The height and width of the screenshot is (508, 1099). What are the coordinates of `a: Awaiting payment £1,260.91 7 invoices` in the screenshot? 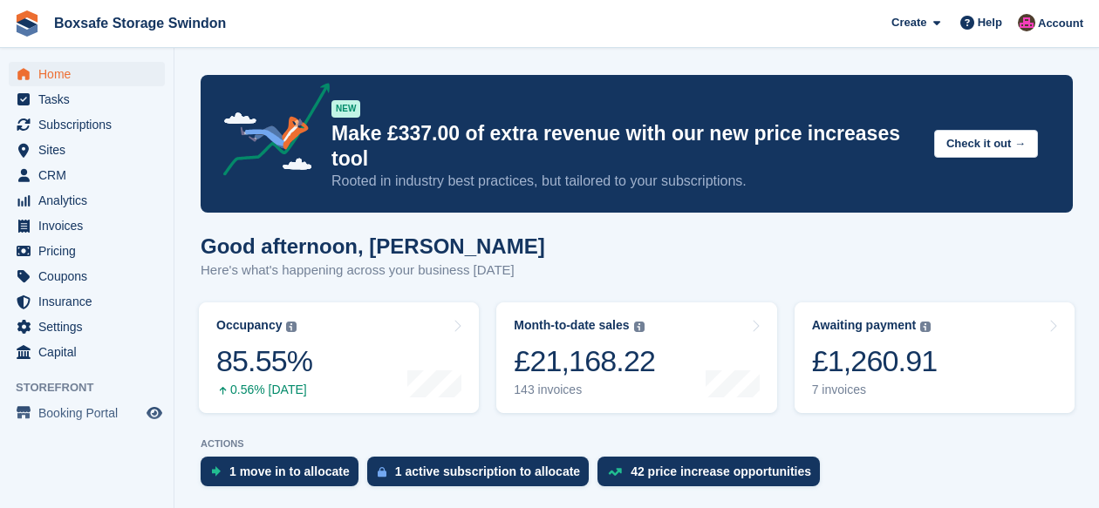 It's located at (934, 358).